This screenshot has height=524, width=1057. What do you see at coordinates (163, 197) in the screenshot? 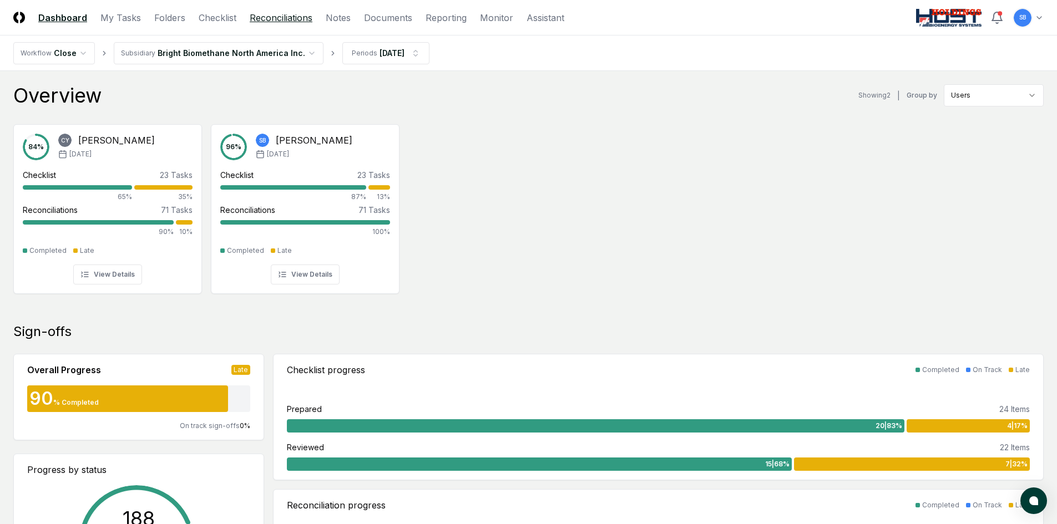
I see `div: 35%` at bounding box center [163, 197].